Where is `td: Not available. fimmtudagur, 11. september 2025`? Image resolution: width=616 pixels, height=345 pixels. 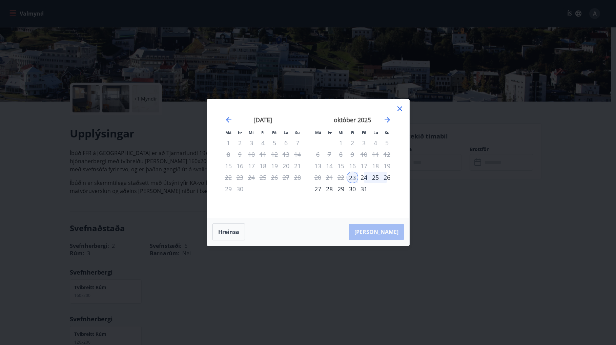
td: Not available. fimmtudagur, 11. september 2025 is located at coordinates (263, 154).